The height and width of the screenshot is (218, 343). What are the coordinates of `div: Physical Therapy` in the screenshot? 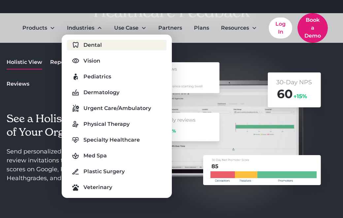 It's located at (106, 124).